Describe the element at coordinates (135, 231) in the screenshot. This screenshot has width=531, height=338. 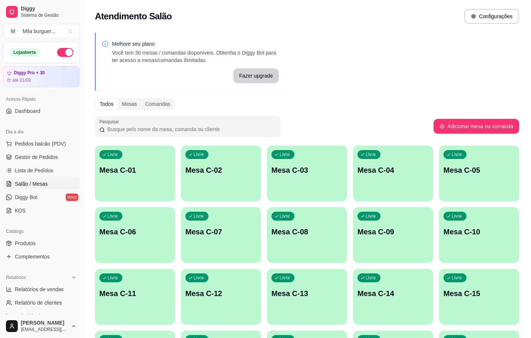
I see `p: Mesa C-06` at that location.